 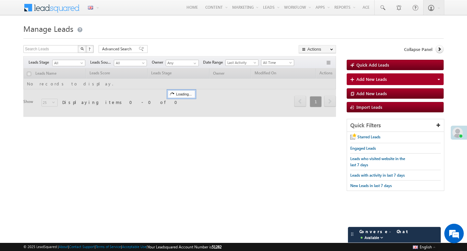 I want to click on img: carter-drag, so click(x=352, y=234).